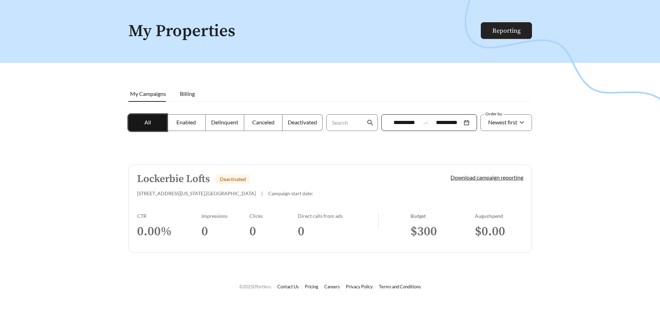 The height and width of the screenshot is (321, 660). I want to click on span: swap-right, so click(425, 123).